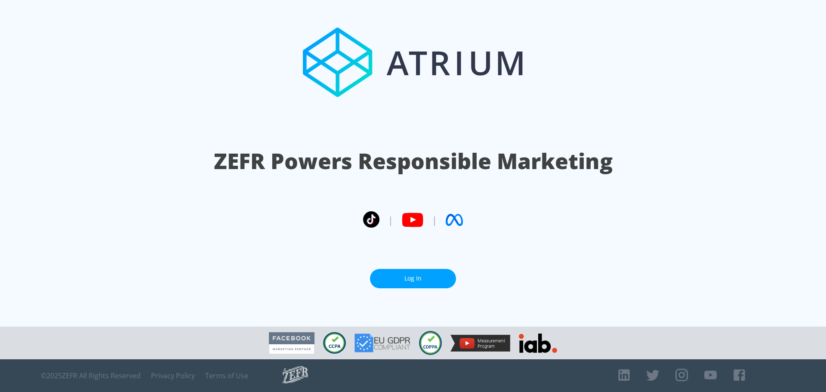 The image size is (826, 392). Describe the element at coordinates (334, 343) in the screenshot. I see `img: CCPA Compliant` at that location.